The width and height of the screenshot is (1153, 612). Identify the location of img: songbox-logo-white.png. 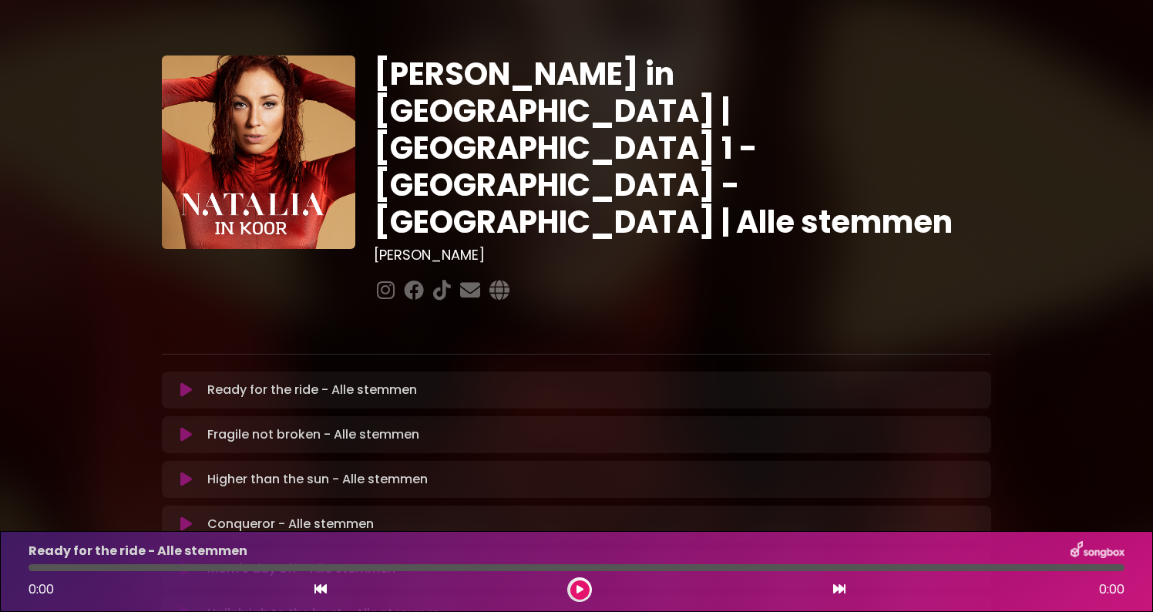
(1097, 551).